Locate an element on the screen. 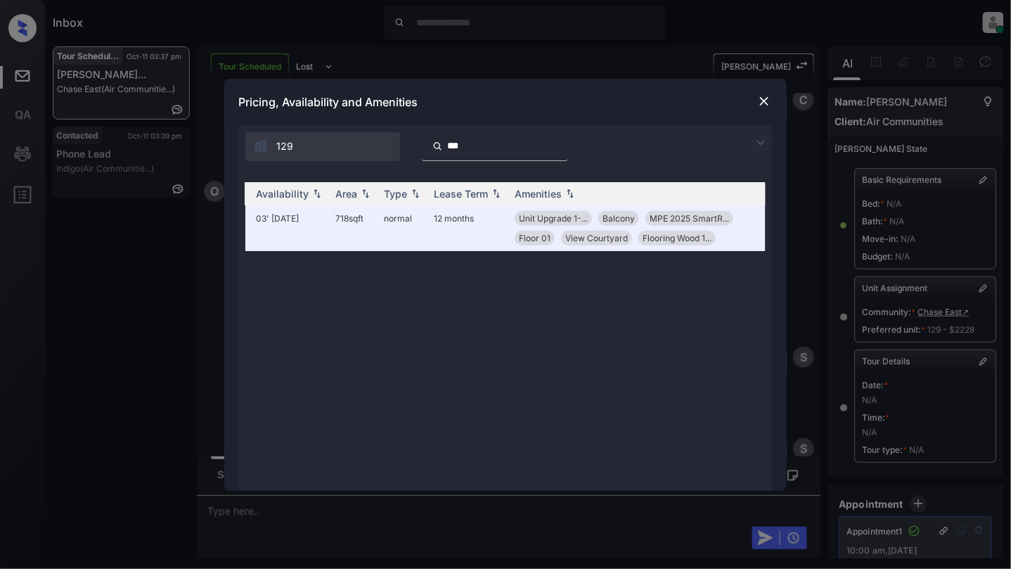 This screenshot has height=569, width=1011. td: 718 sqft is located at coordinates (354, 228).